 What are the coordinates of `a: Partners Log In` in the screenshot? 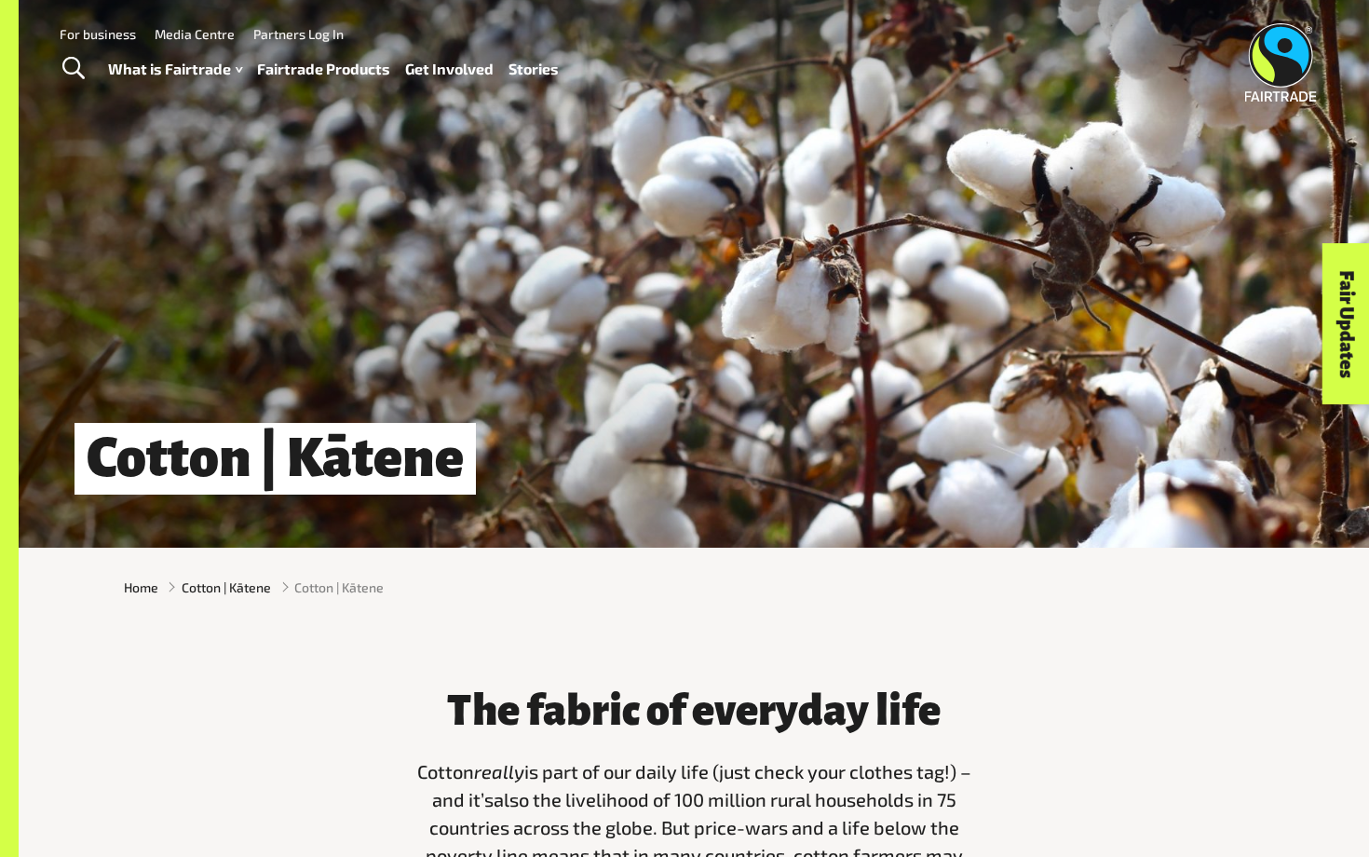 It's located at (298, 34).